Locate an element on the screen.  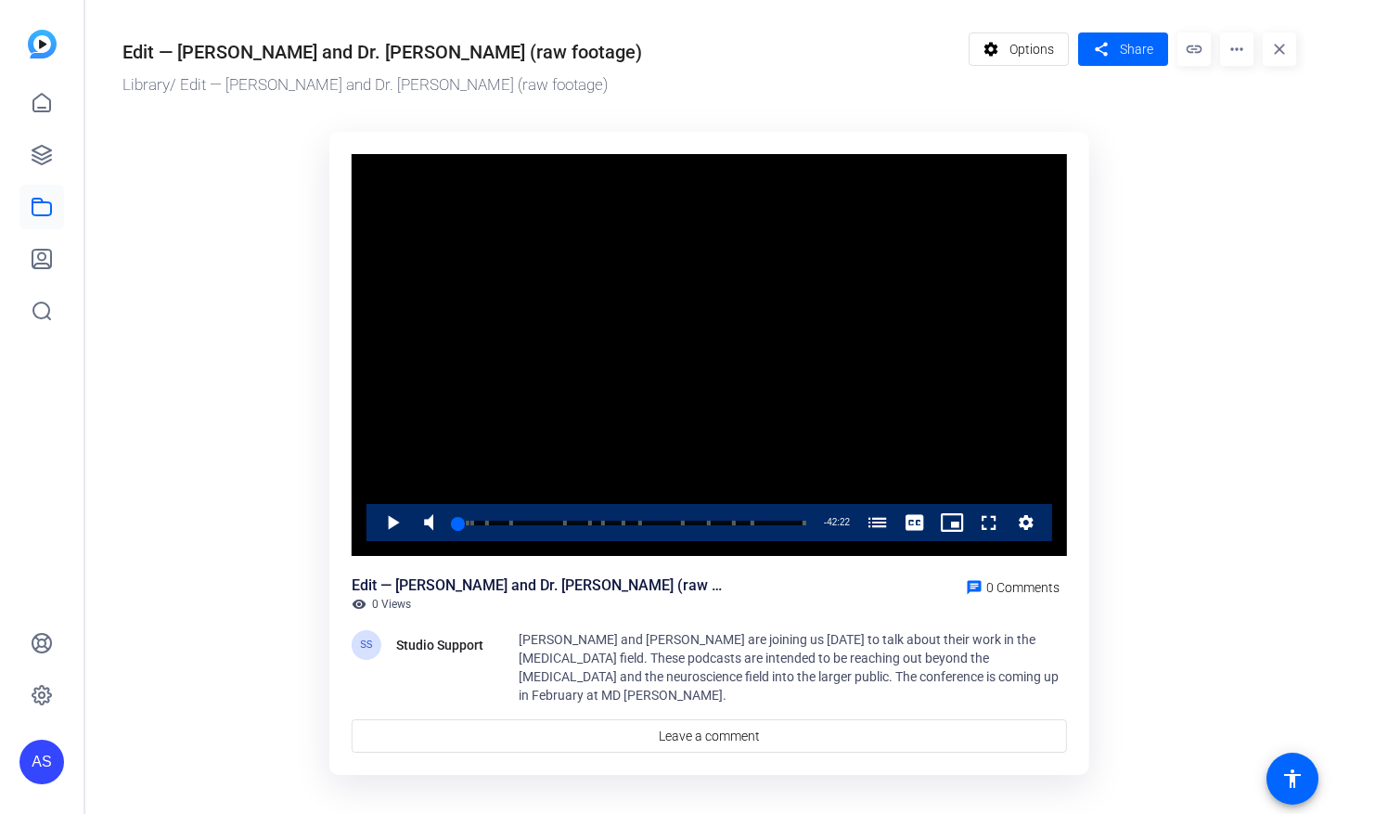
span: Share is located at coordinates (1137, 49).